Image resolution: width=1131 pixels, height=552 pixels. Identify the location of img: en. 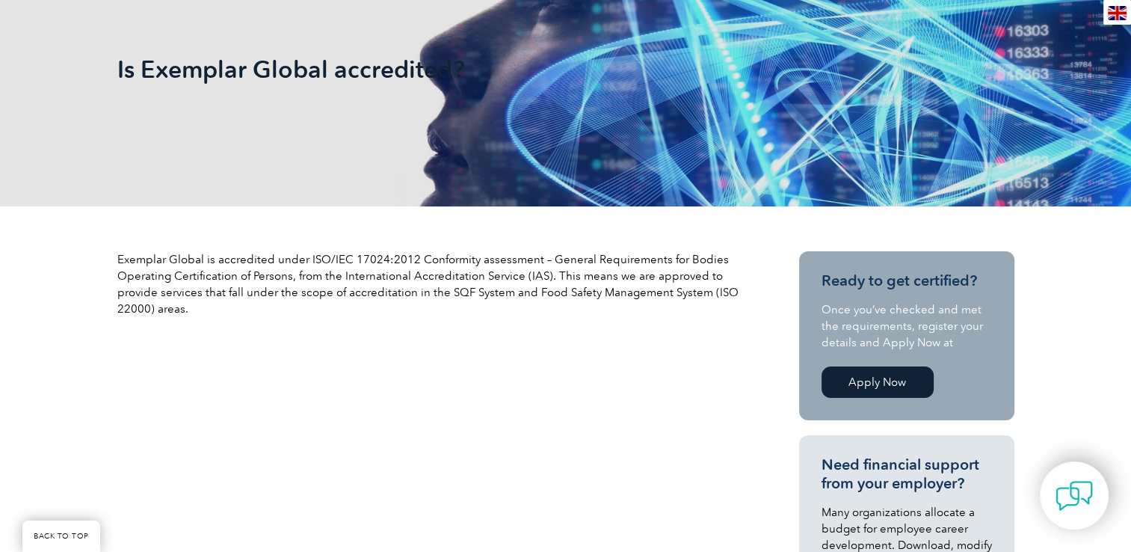
(1117, 13).